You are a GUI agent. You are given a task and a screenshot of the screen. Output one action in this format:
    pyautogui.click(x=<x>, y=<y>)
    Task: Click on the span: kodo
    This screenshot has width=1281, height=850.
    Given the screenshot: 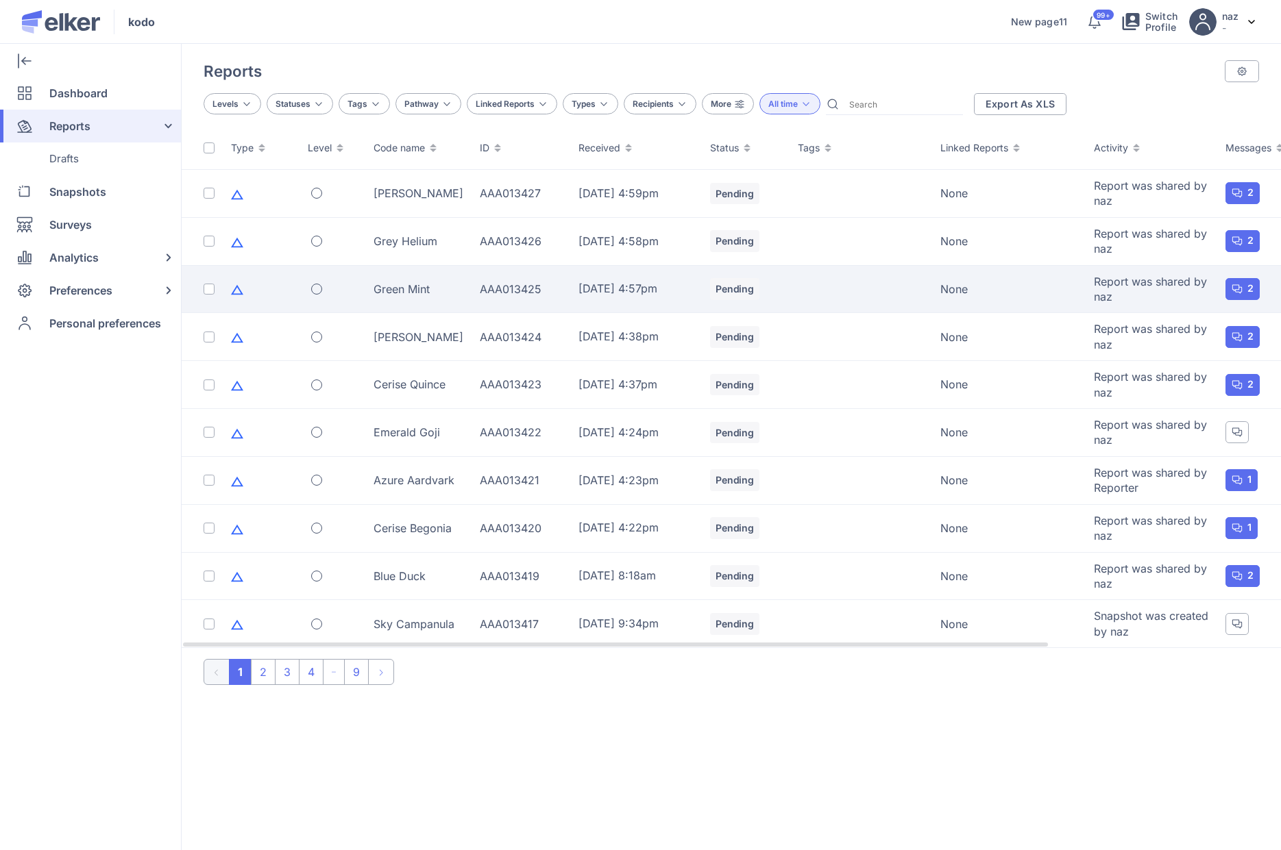 What is the action you would take?
    pyautogui.click(x=141, y=22)
    